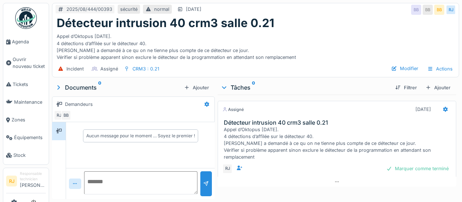  What do you see at coordinates (26, 18) in the screenshot?
I see `img: Badge_color-CXgf-gQk.svg` at bounding box center [26, 18].